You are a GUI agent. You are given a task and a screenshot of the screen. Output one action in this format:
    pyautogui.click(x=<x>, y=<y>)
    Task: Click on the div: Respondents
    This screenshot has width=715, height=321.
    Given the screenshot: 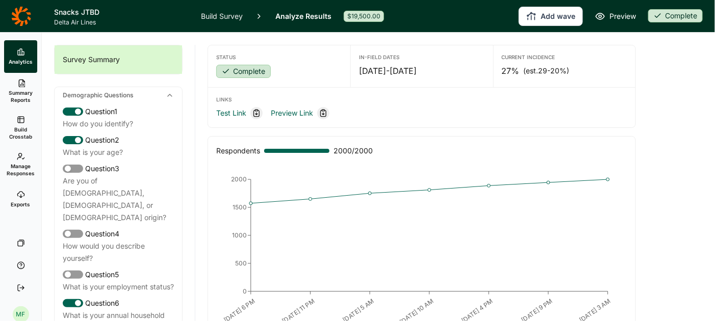 What is the action you would take?
    pyautogui.click(x=238, y=151)
    